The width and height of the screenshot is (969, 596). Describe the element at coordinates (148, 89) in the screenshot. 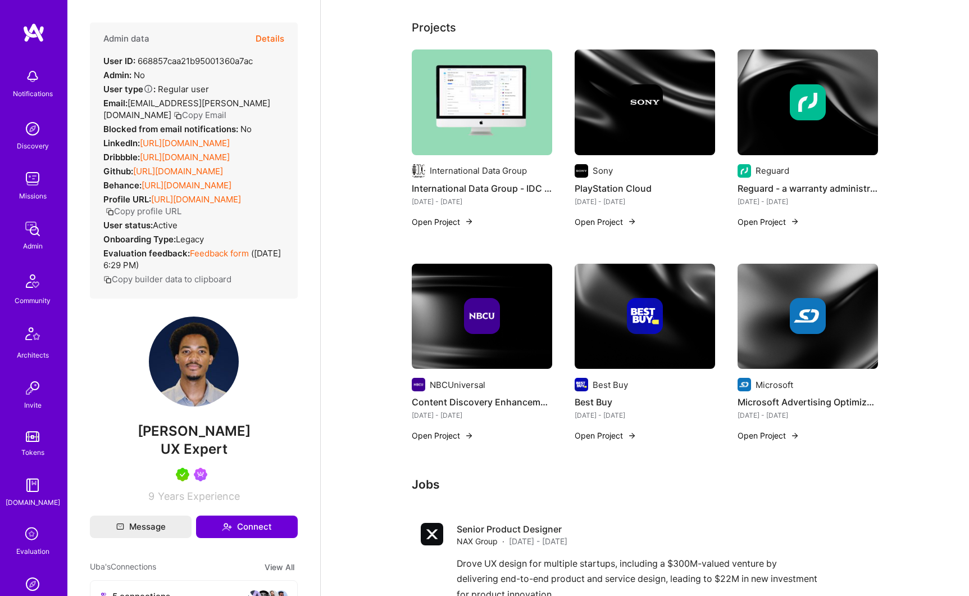

I see `i: Help` at that location.